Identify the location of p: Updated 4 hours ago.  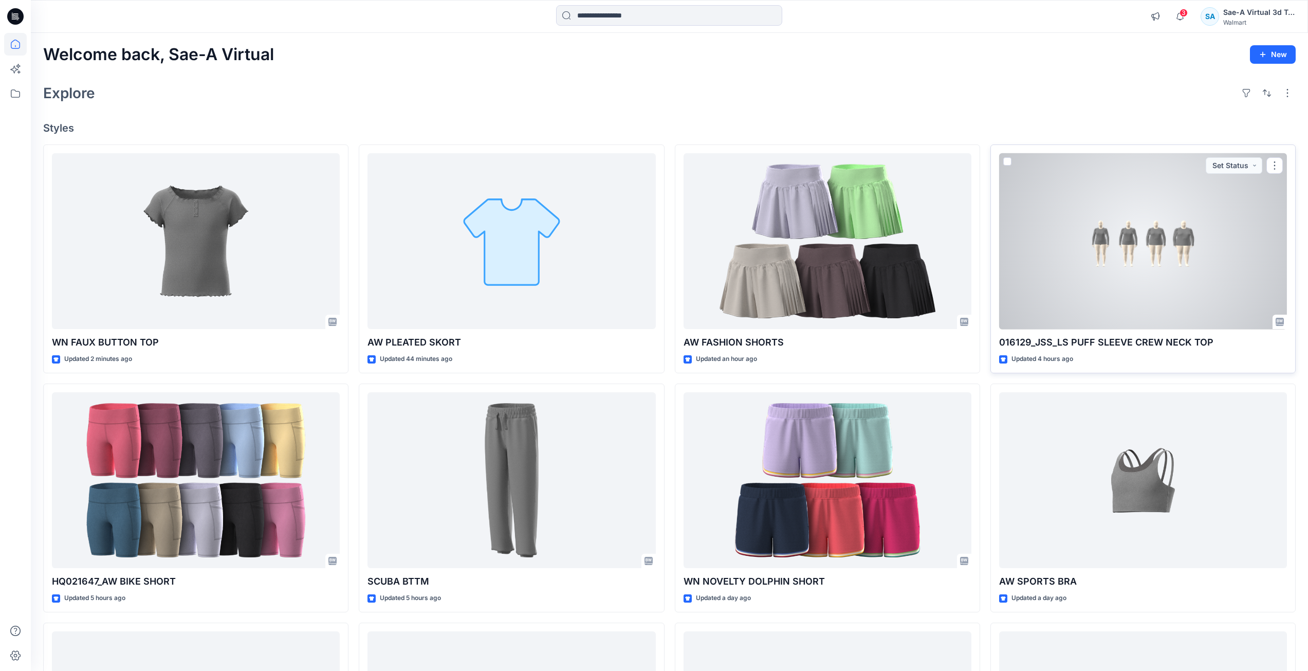
(1043, 359).